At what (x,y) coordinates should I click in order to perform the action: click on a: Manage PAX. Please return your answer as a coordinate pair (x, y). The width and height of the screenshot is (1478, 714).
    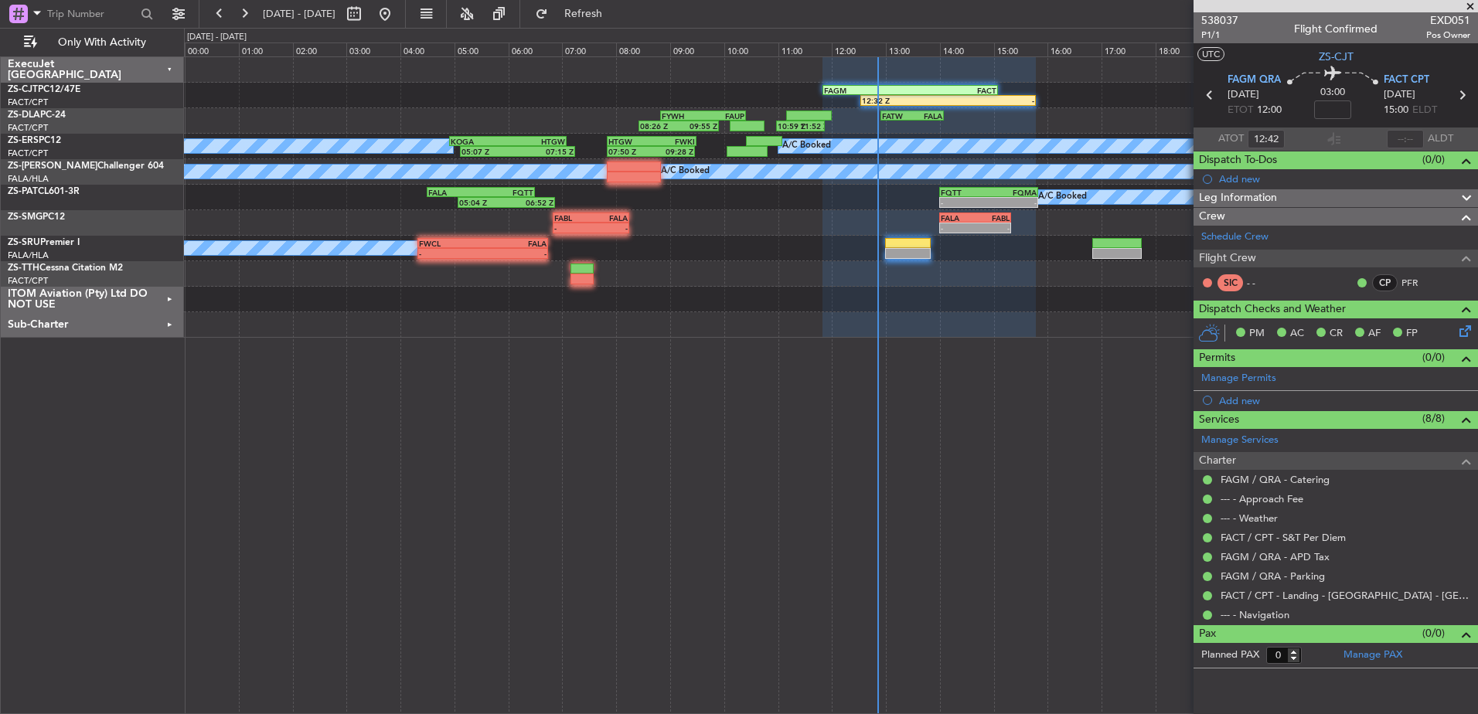
    Looking at the image, I should click on (1373, 656).